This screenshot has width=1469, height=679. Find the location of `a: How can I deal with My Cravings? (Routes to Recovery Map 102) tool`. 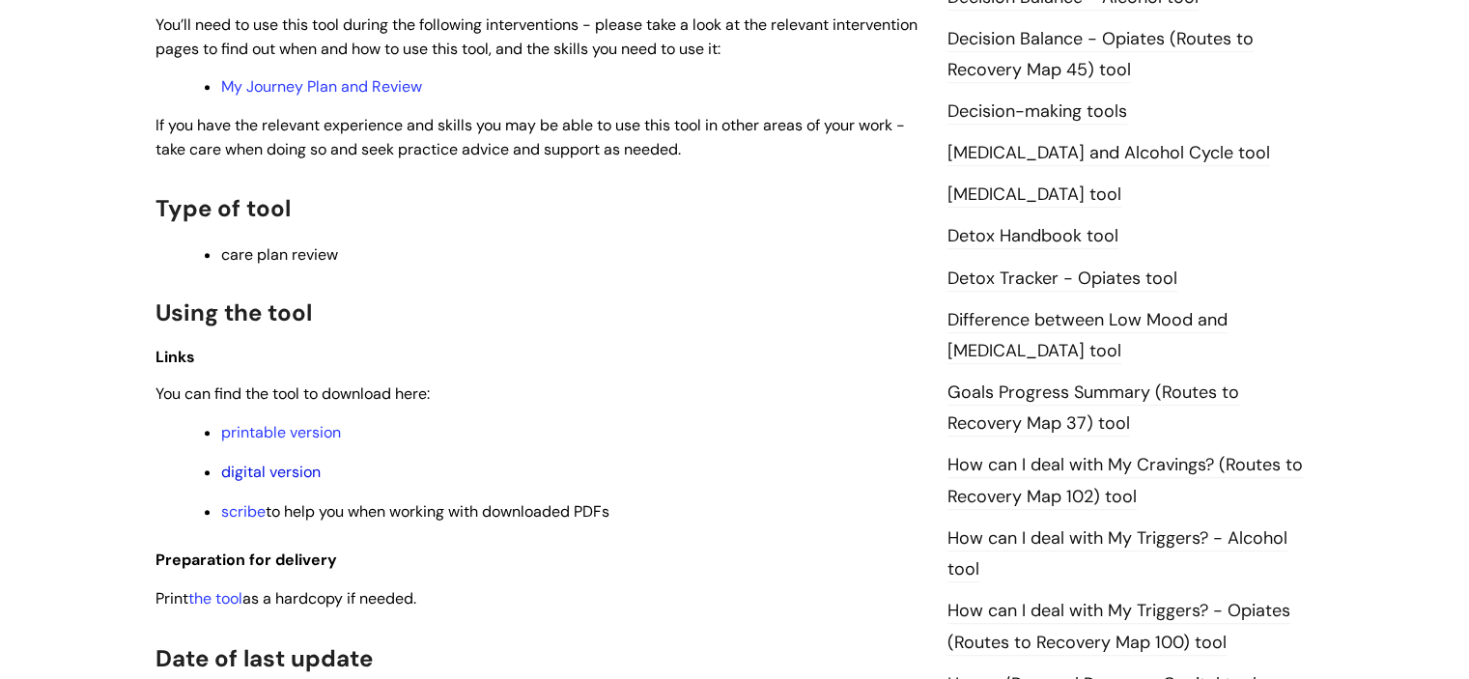

a: How can I deal with My Cravings? (Routes to Recovery Map 102) tool is located at coordinates (1125, 481).